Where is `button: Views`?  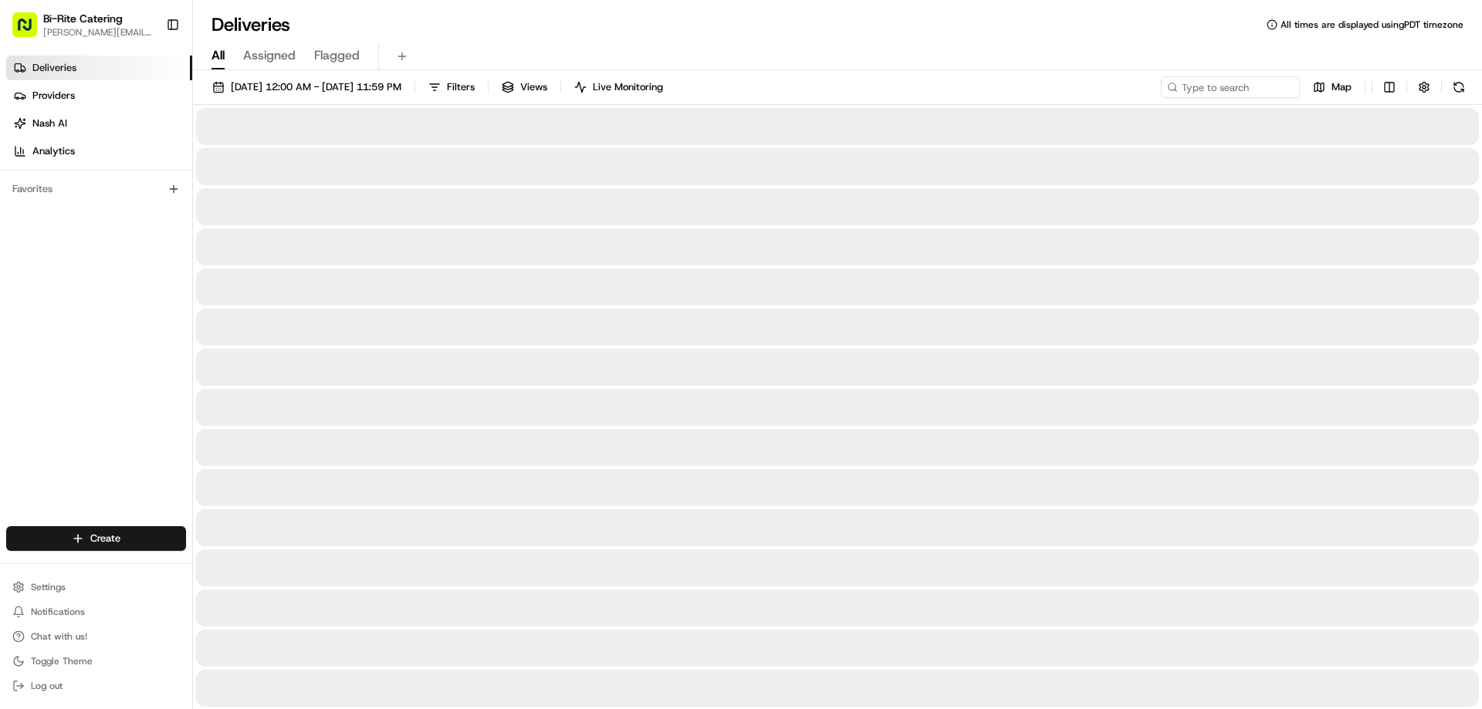
button: Views is located at coordinates (524, 87).